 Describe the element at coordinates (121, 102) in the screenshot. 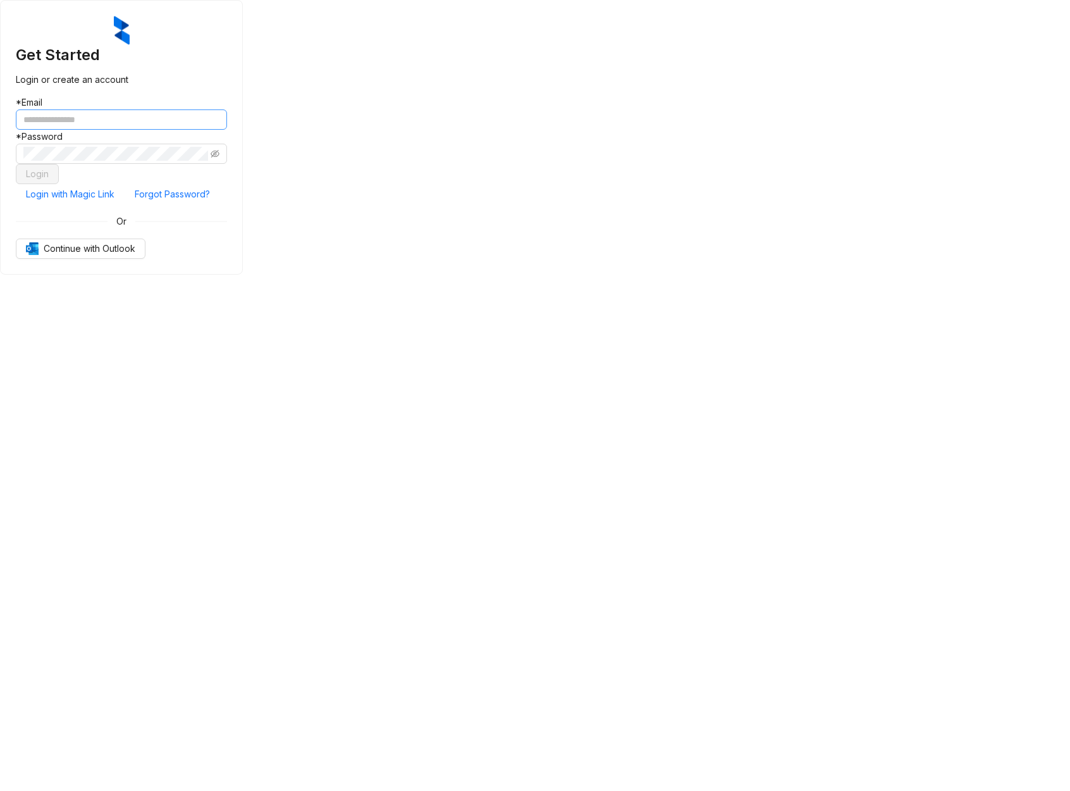

I see `div: Email` at that location.